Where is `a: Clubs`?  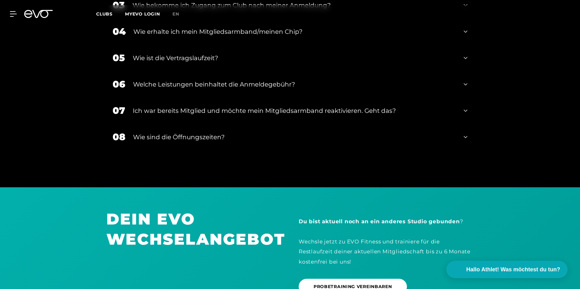
a: Clubs is located at coordinates (110, 14).